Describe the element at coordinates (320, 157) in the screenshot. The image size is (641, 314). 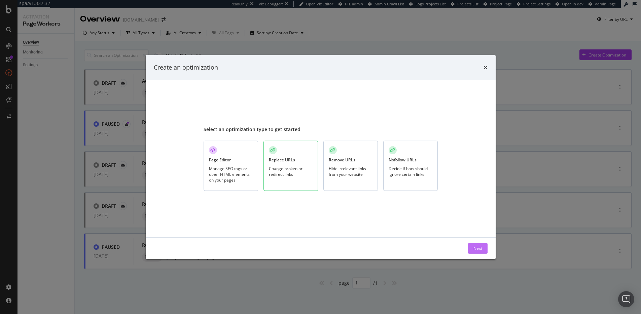
I see `div: modal` at that location.